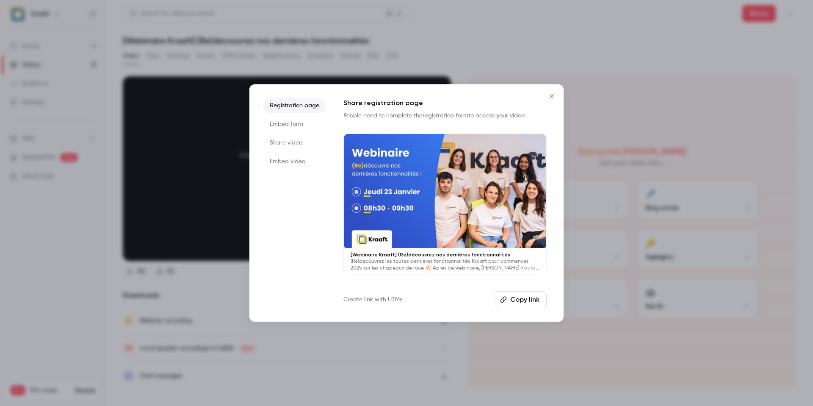 The height and width of the screenshot is (406, 813). What do you see at coordinates (521, 299) in the screenshot?
I see `button: Copy link` at bounding box center [521, 299].